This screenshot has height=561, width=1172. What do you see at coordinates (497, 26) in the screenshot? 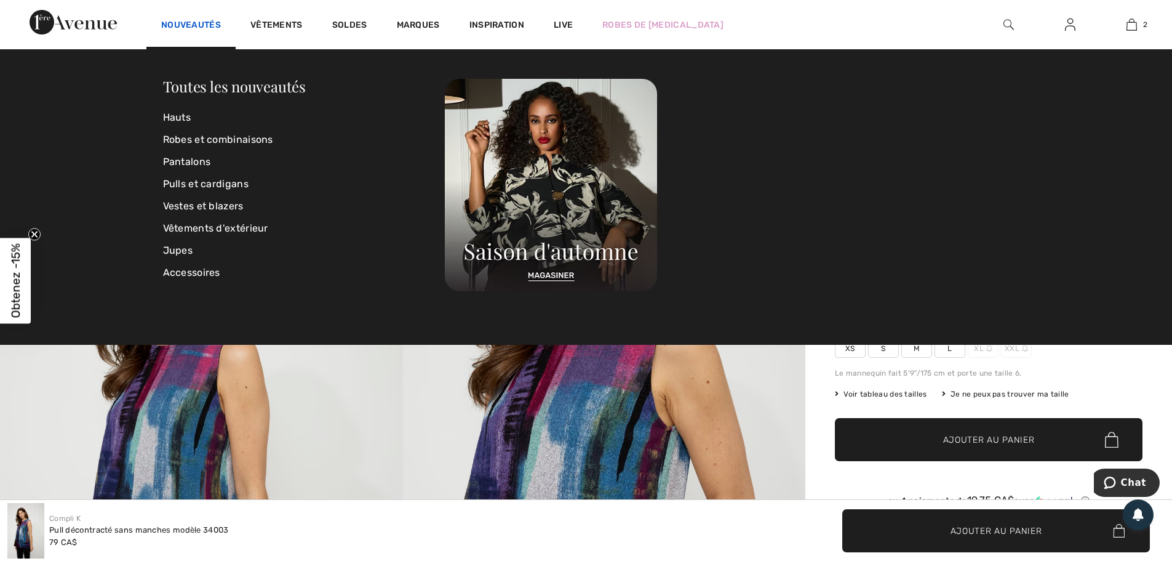
I see `span: Inspiration` at bounding box center [497, 26].